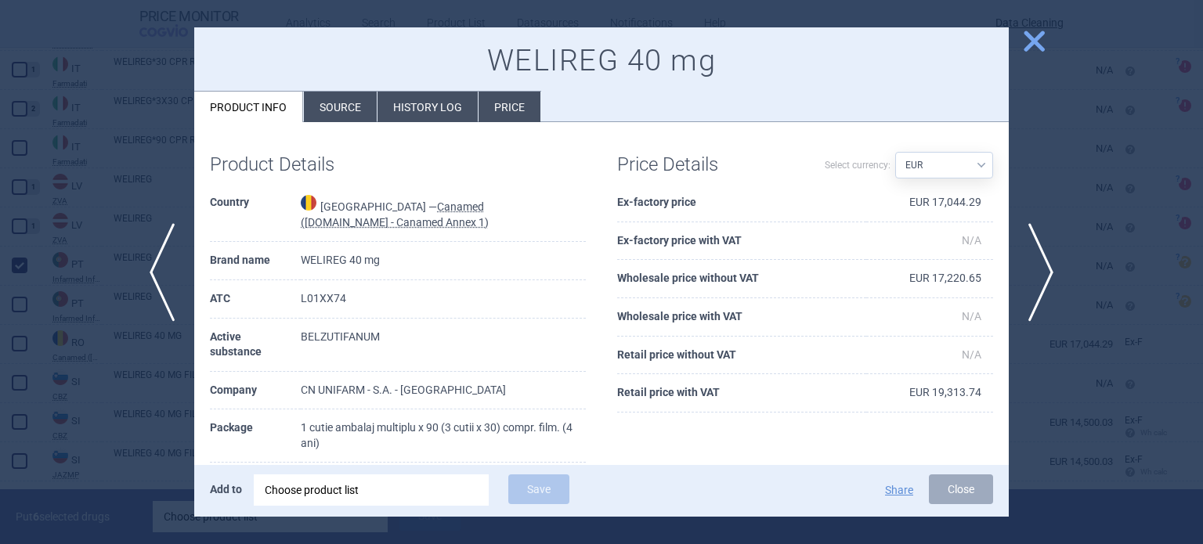 Image resolution: width=1203 pixels, height=544 pixels. I want to click on button: Save, so click(539, 490).